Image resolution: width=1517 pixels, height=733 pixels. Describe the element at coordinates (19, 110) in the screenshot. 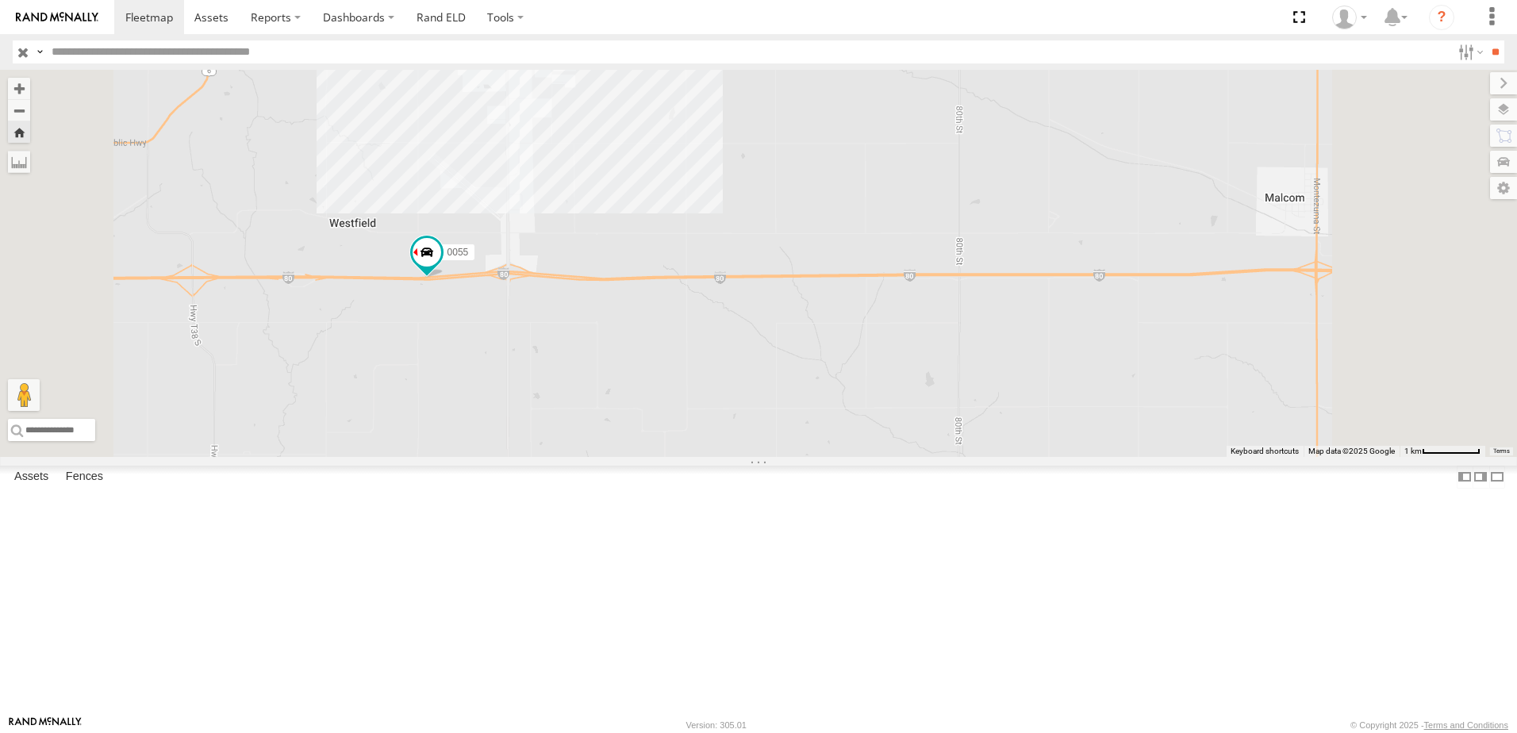

I see `button: Zoom out` at that location.